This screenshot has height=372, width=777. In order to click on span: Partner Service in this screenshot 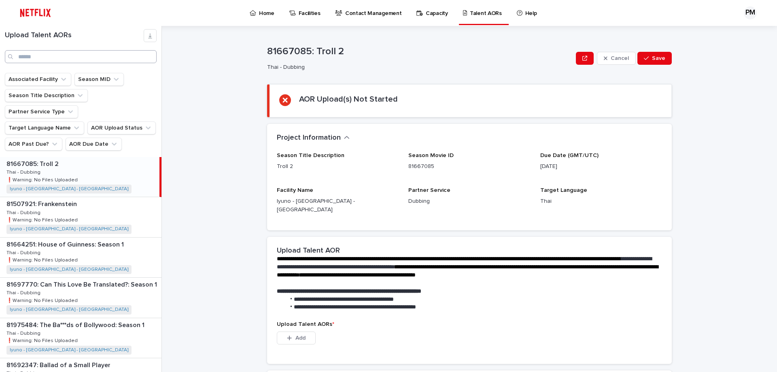, I will do `click(430, 190)`.